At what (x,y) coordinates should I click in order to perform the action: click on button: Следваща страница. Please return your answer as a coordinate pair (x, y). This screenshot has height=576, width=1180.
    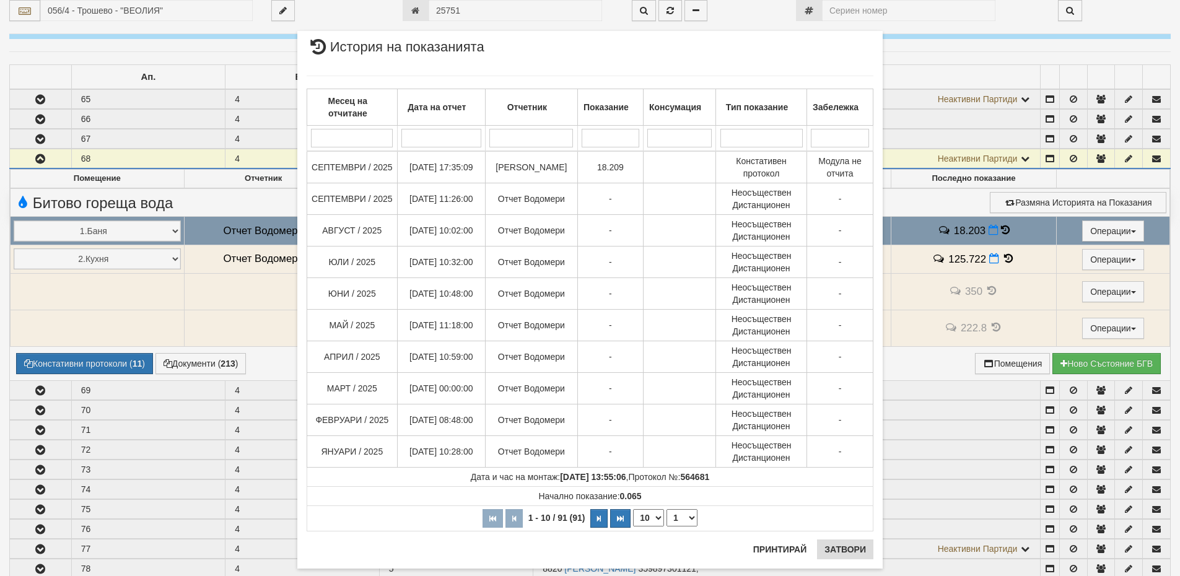
    Looking at the image, I should click on (599, 519).